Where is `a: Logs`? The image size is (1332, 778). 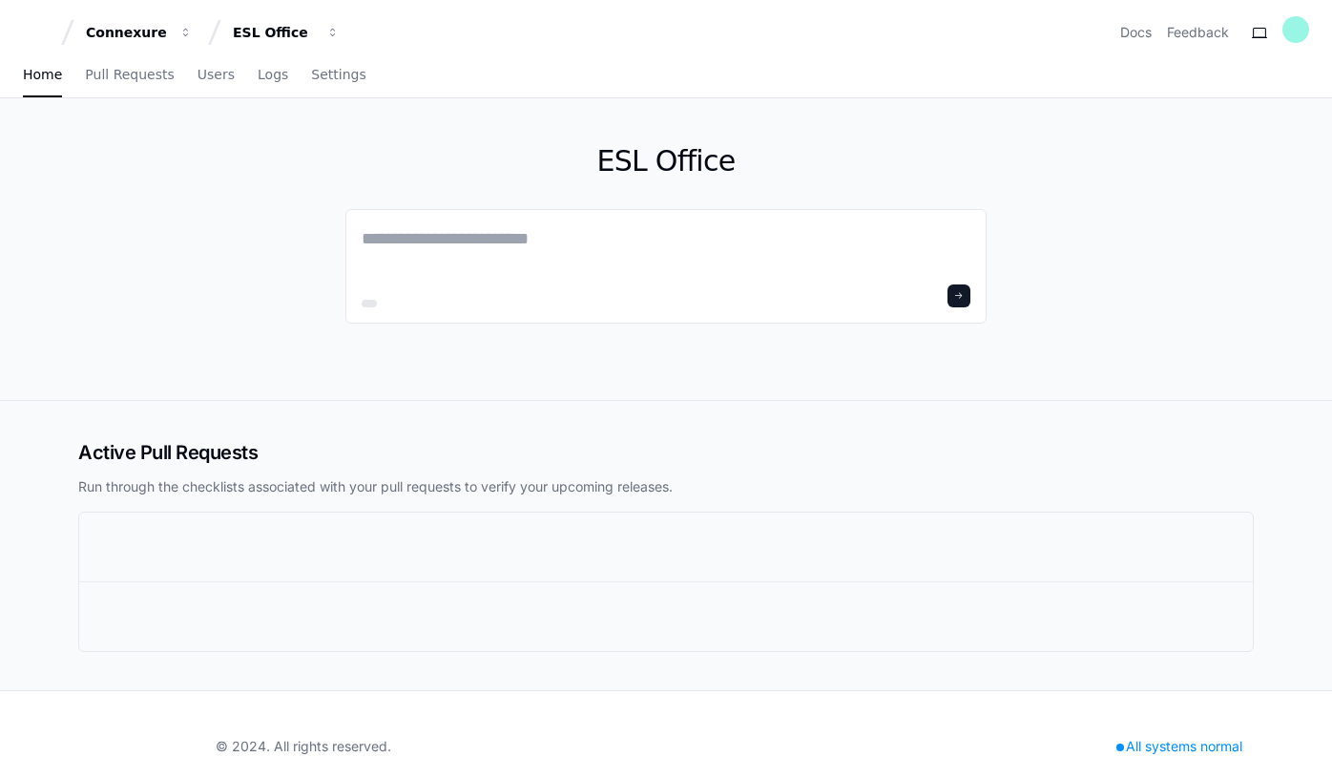 a: Logs is located at coordinates (273, 75).